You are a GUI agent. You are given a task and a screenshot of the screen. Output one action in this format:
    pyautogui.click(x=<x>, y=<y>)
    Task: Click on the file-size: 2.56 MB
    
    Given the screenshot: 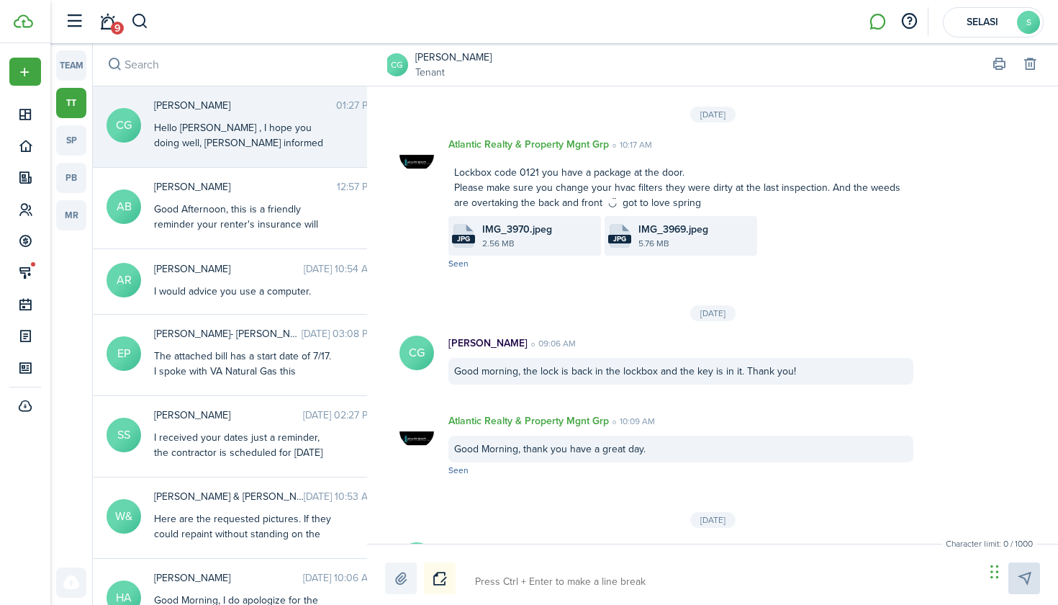 What is the action you would take?
    pyautogui.click(x=540, y=243)
    